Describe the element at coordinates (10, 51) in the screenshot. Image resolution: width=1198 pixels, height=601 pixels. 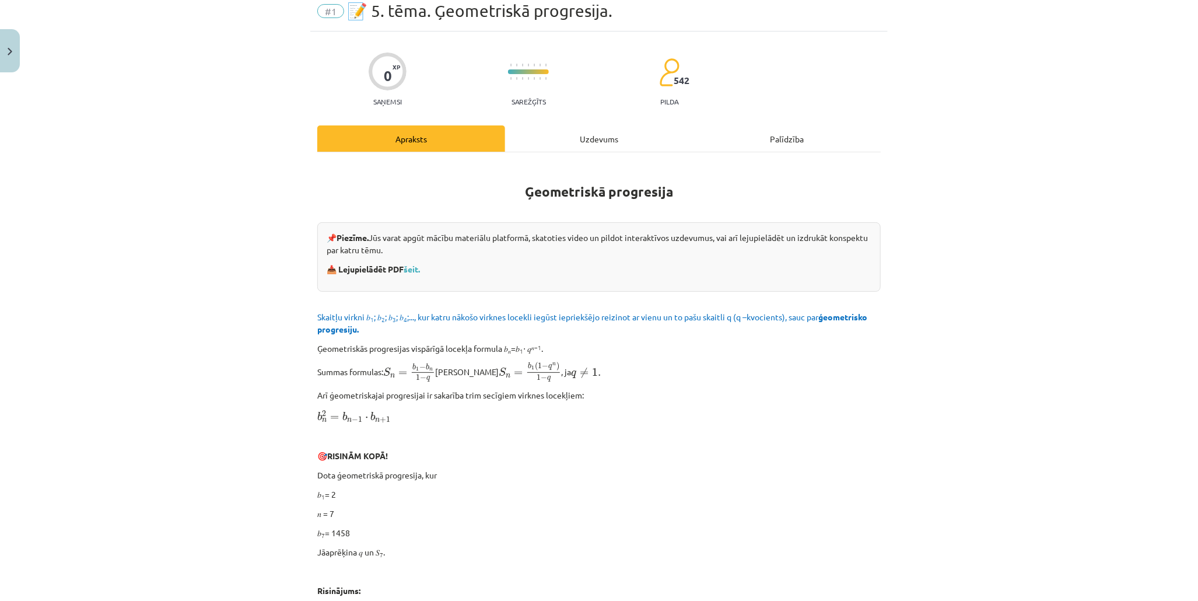
I see `img: icon-close-lesson-0947bae3869378f0d4975bcd49f059093ad1ed9edebbc8119c70593378902aed.svg` at that location.